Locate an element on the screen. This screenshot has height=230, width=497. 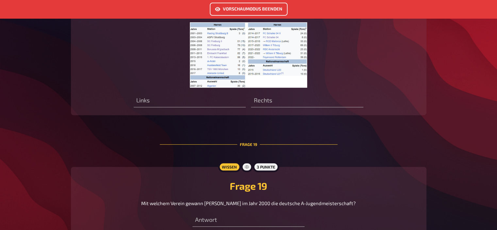
input: Antwort is located at coordinates (248, 220).